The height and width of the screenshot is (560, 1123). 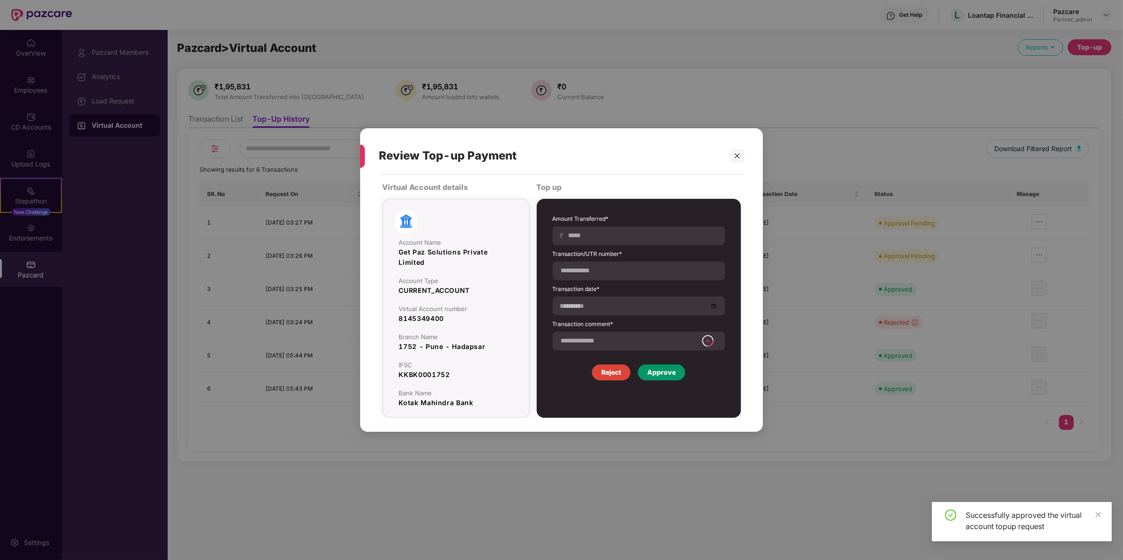 What do you see at coordinates (456, 243) in the screenshot?
I see `div: Account Name` at bounding box center [456, 243].